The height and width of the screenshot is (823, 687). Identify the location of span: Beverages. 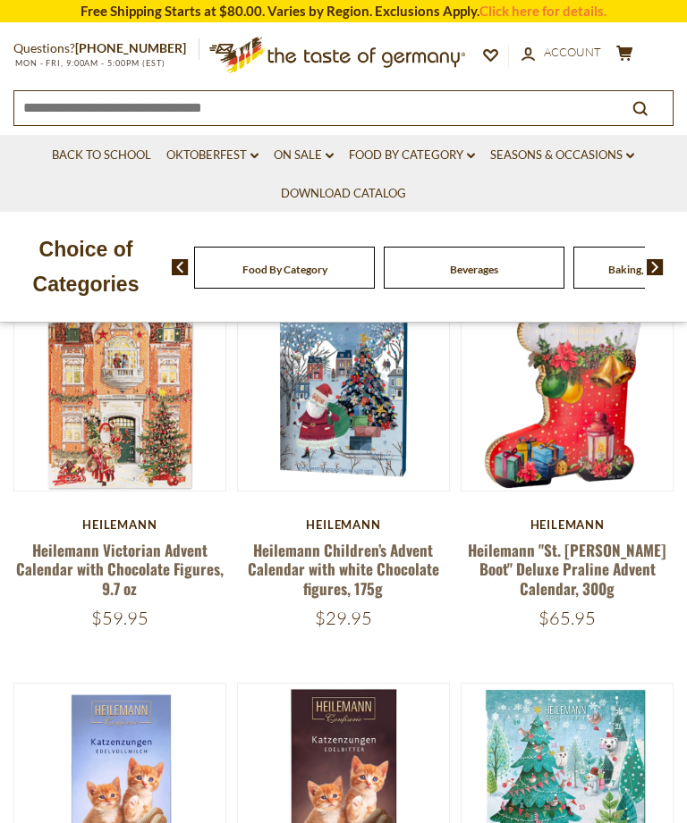
(474, 269).